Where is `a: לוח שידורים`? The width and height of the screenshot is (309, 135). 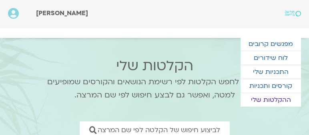
a: לוח שידורים is located at coordinates (270, 58).